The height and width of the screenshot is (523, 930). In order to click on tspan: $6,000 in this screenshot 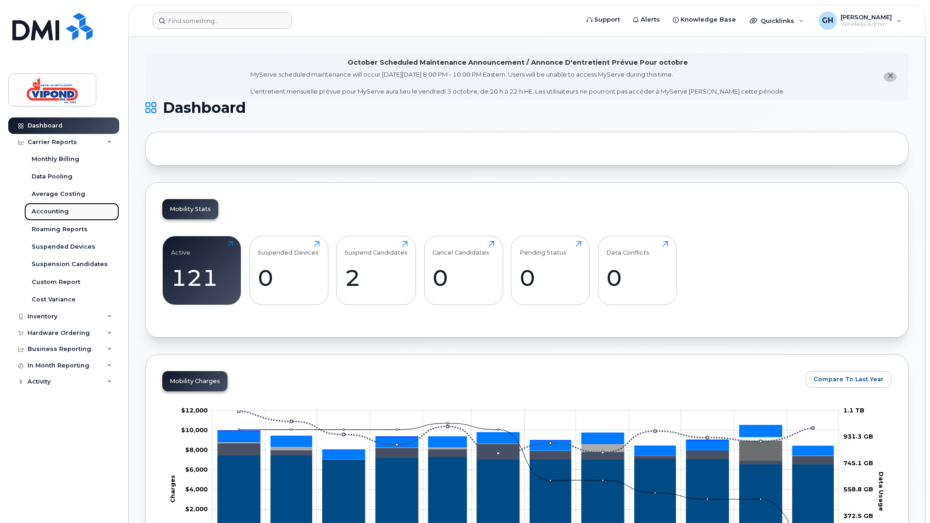, I will do `click(196, 469)`.